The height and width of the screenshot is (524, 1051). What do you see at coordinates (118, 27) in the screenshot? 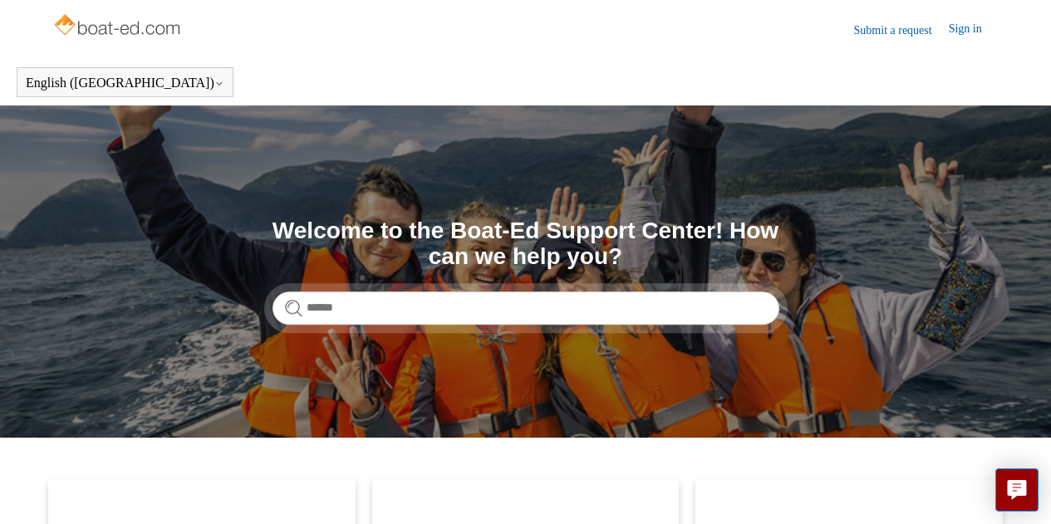
I see `img: Boat-Ed Help Center home page` at bounding box center [118, 27].